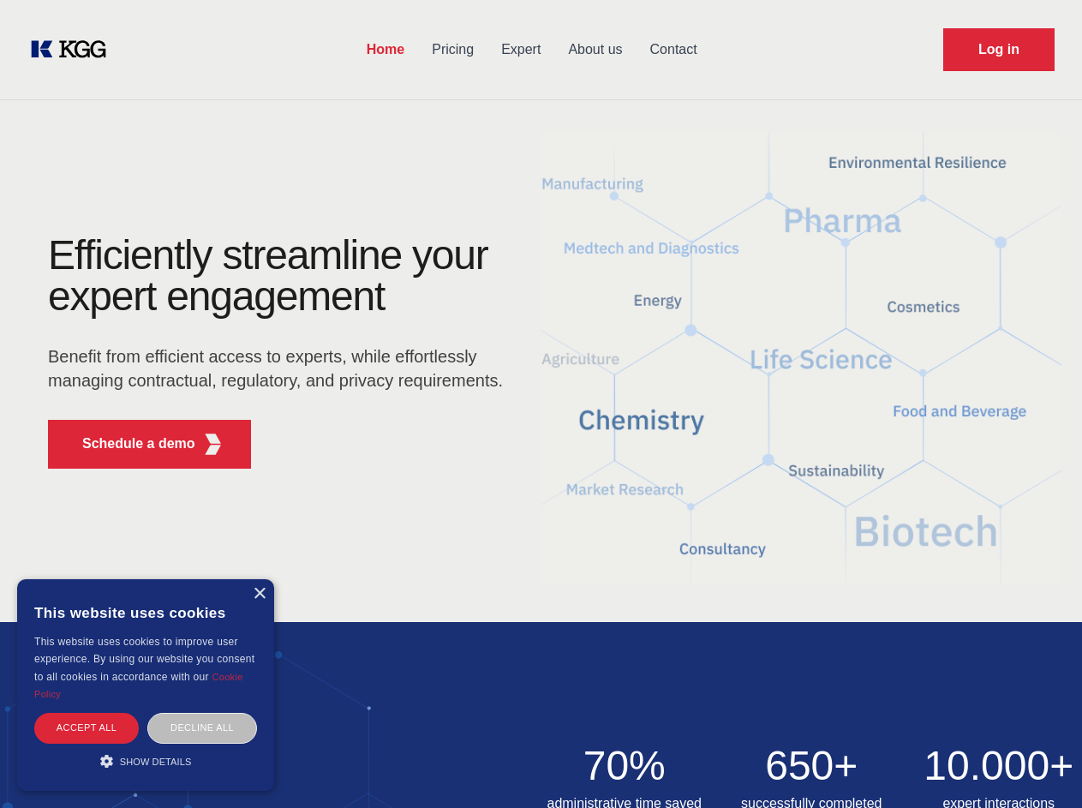 The height and width of the screenshot is (808, 1082). Describe the element at coordinates (281, 276) in the screenshot. I see `h1: Efficiently streamline your expert engagement` at that location.